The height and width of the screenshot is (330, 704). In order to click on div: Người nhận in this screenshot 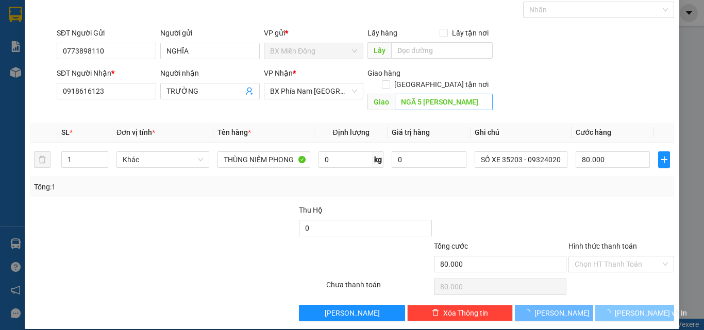, I will do `click(210, 73)`.